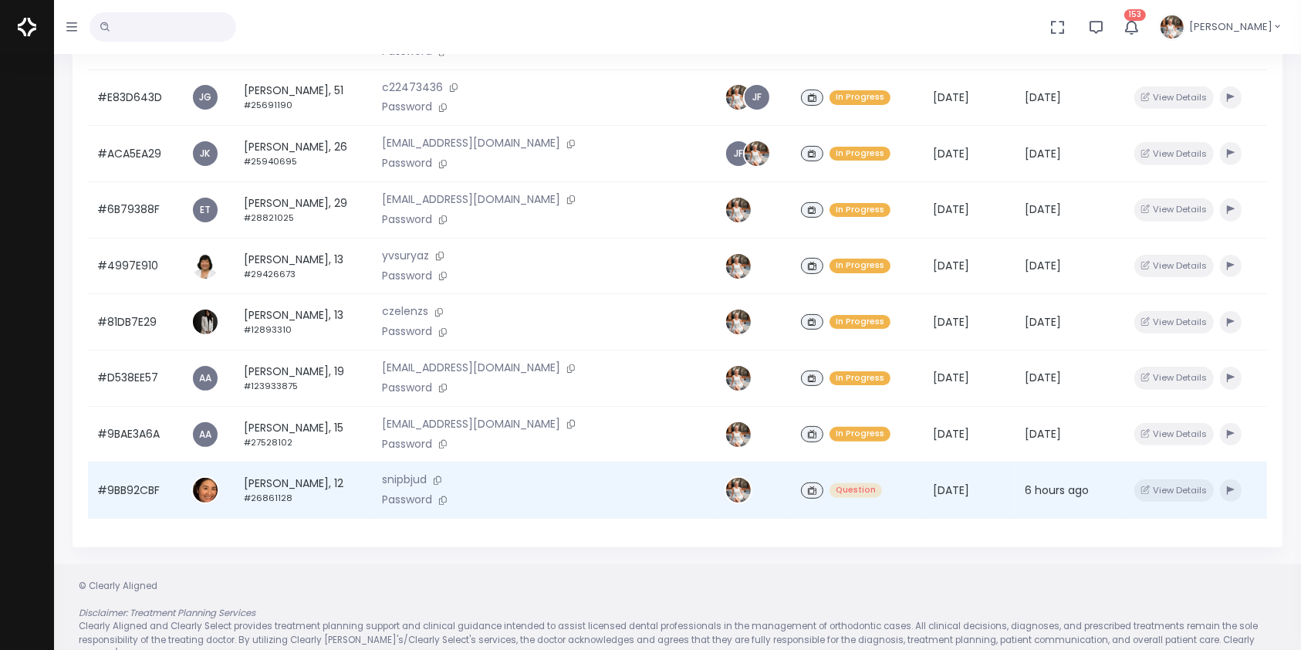 This screenshot has width=1301, height=650. I want to click on span: Question, so click(855, 490).